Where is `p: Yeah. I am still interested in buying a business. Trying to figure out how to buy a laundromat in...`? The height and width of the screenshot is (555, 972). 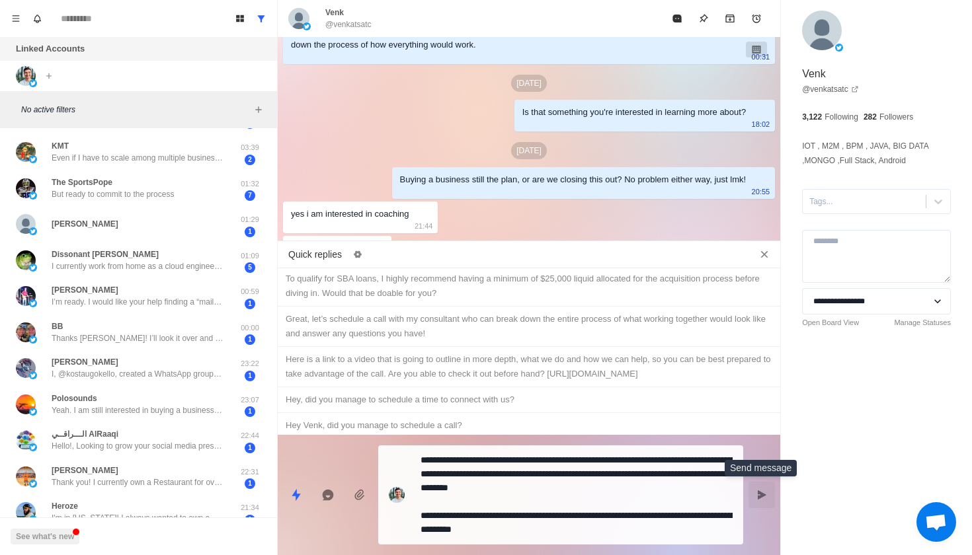
p: Yeah. I am still interested in buying a business. Trying to figure out how to buy a laundromat in... is located at coordinates (138, 411).